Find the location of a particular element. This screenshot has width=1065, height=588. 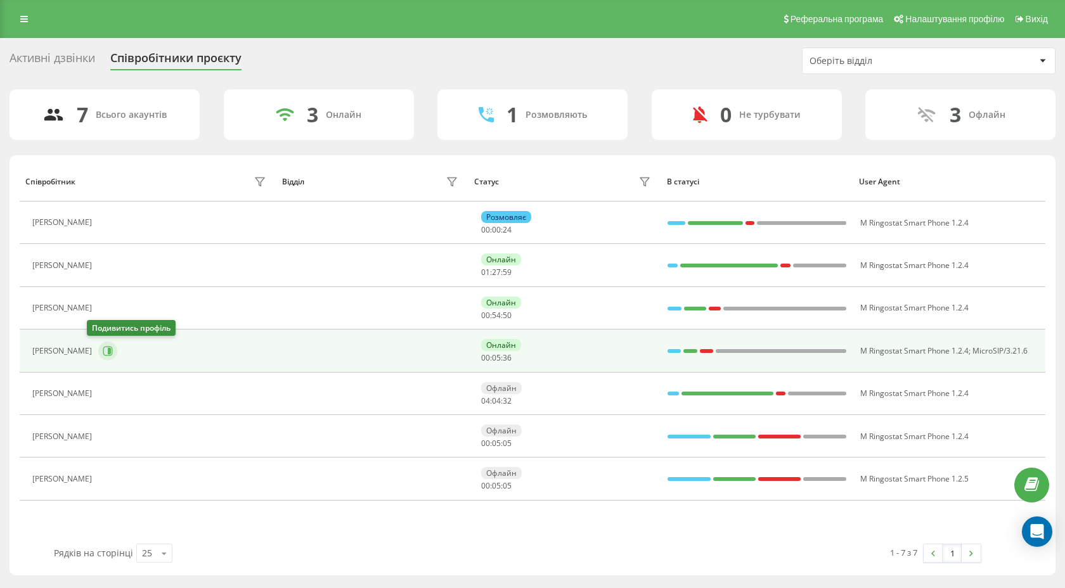

span: 50 is located at coordinates (507, 315).